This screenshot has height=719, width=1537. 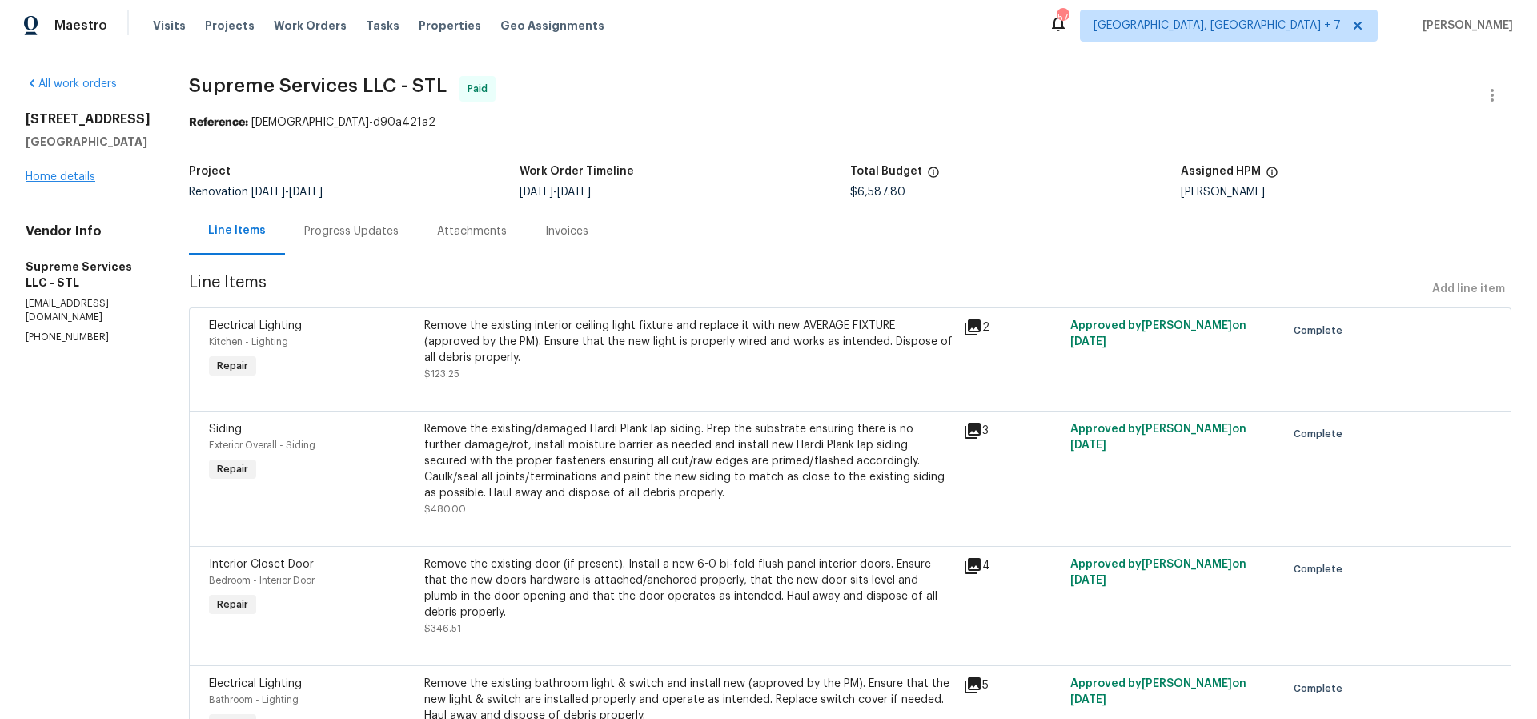 I want to click on div: 3, so click(x=1012, y=431).